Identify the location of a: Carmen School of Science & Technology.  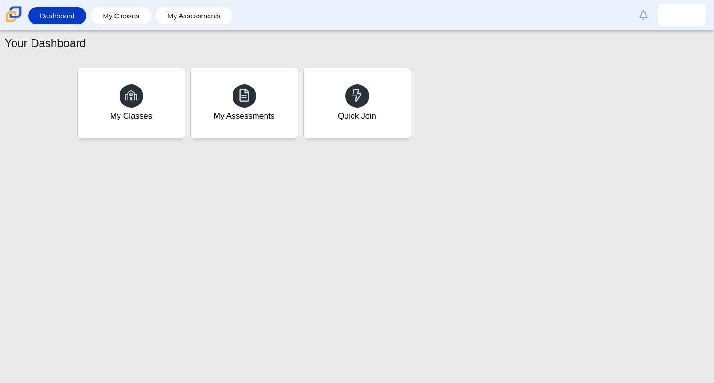
(14, 21).